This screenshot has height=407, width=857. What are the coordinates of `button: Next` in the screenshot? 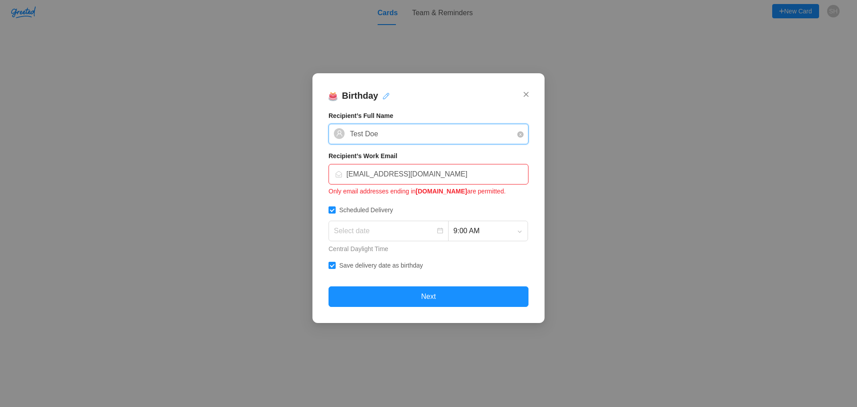 It's located at (429, 297).